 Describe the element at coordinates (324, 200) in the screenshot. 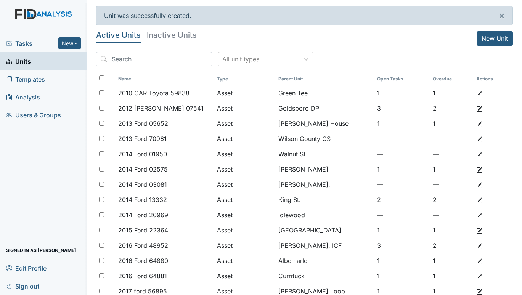

I see `td: King St.` at that location.